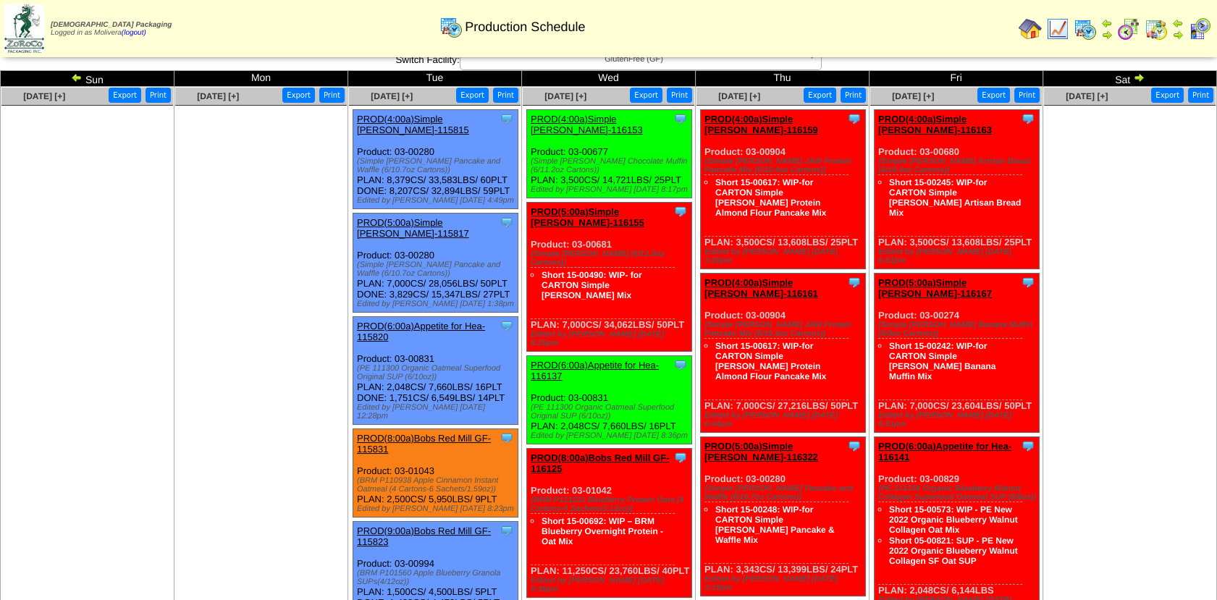 The height and width of the screenshot is (600, 1217). What do you see at coordinates (956, 79) in the screenshot?
I see `td: Fri` at bounding box center [956, 79].